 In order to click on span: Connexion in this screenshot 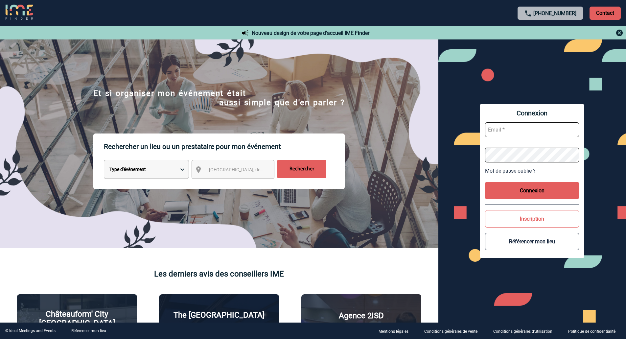, I will do `click(532, 113)`.